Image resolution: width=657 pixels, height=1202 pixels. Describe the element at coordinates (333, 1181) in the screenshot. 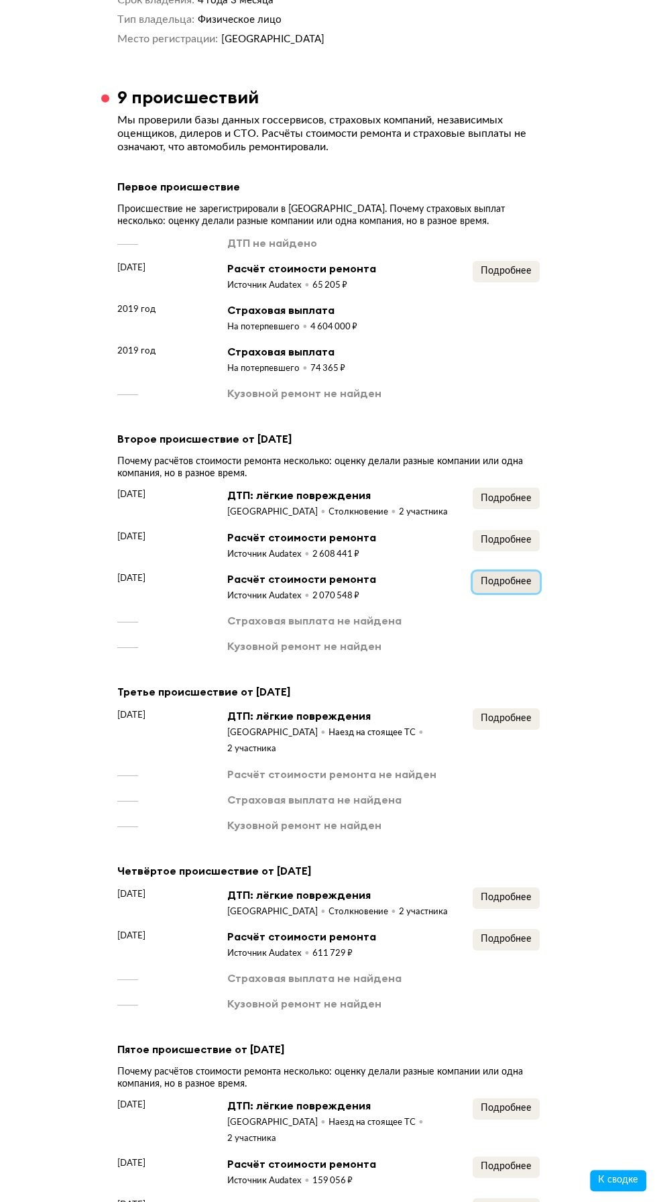

I see `div: 159 056 ₽` at that location.